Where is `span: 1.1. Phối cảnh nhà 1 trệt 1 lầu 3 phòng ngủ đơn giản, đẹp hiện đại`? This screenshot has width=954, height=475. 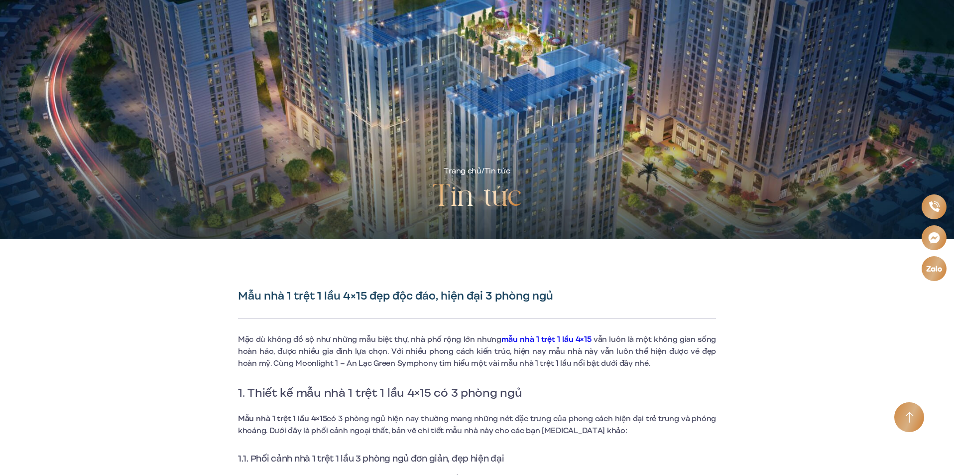
span: 1.1. Phối cảnh nhà 1 trệt 1 lầu 3 phòng ngủ đơn giản, đẹp hiện đại is located at coordinates (371, 458).